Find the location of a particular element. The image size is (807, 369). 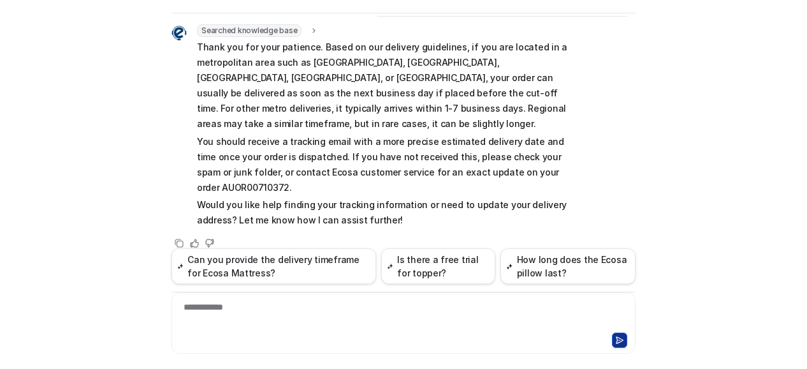

p: Thank you for your patience. Based on our delivery guidelines, if you are located in a metropolit... is located at coordinates (383, 85).